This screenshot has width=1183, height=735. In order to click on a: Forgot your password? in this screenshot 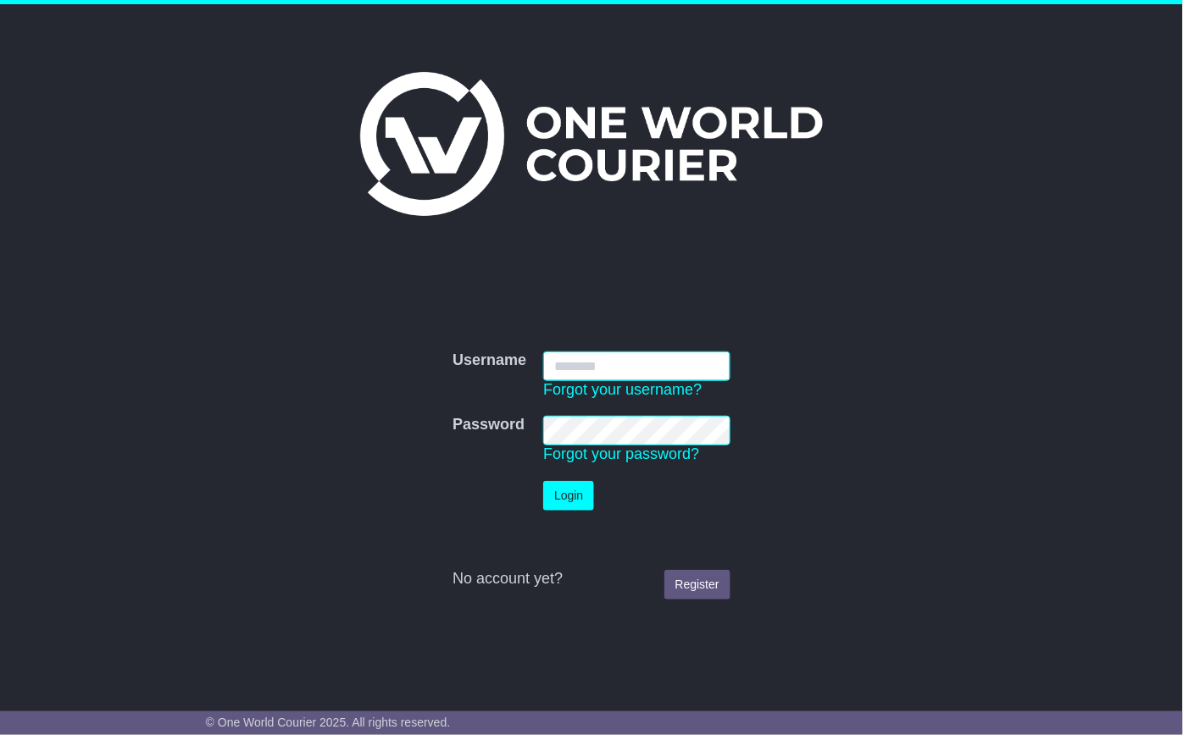, I will do `click(621, 454)`.